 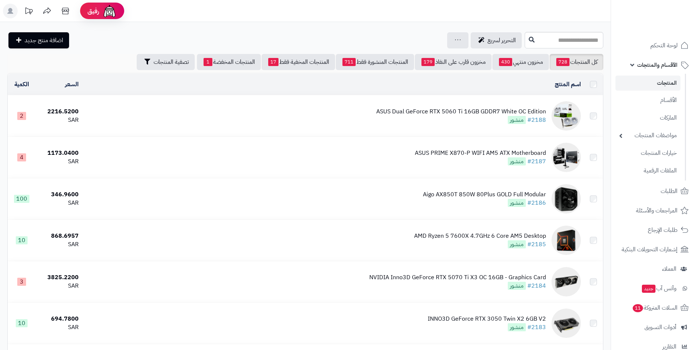 What do you see at coordinates (22, 84) in the screenshot?
I see `a: الكمية` at bounding box center [22, 84].